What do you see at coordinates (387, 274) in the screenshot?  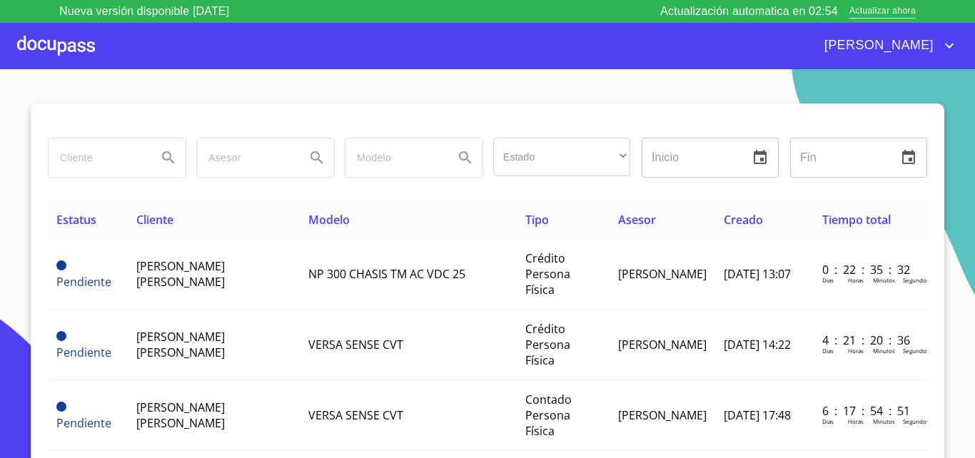 I see `span: NP 300 CHASIS TM AC VDC 25` at bounding box center [387, 274].